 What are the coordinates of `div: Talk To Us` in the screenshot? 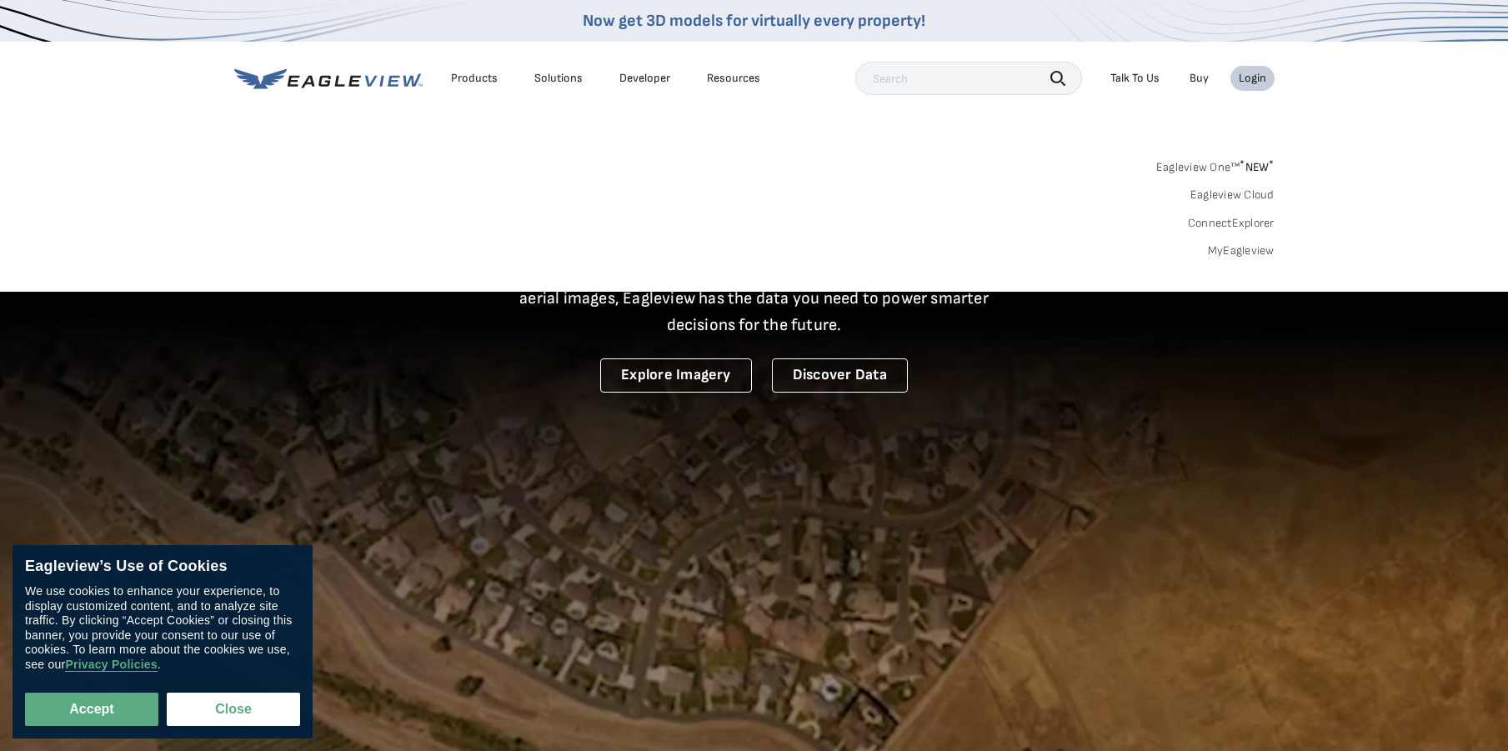 It's located at (1134, 78).